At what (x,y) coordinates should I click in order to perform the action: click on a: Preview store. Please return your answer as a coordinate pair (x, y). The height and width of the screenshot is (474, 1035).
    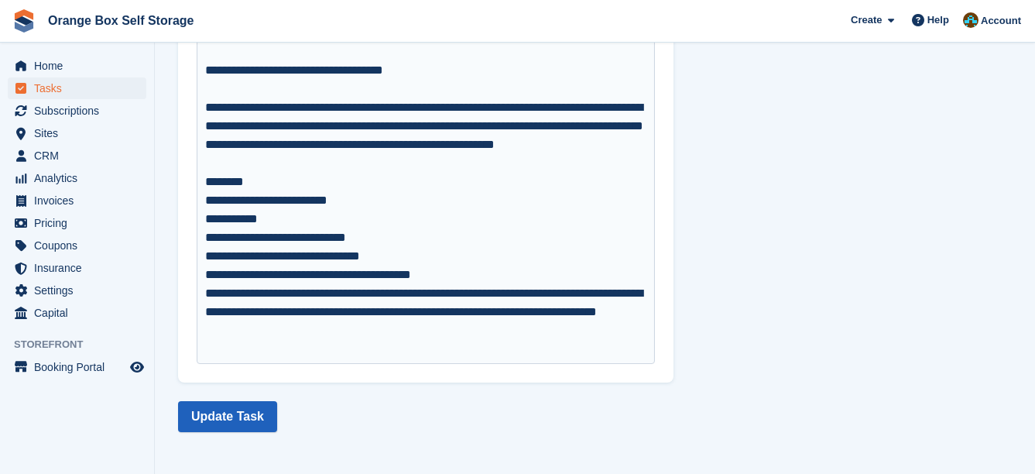
    Looking at the image, I should click on (137, 367).